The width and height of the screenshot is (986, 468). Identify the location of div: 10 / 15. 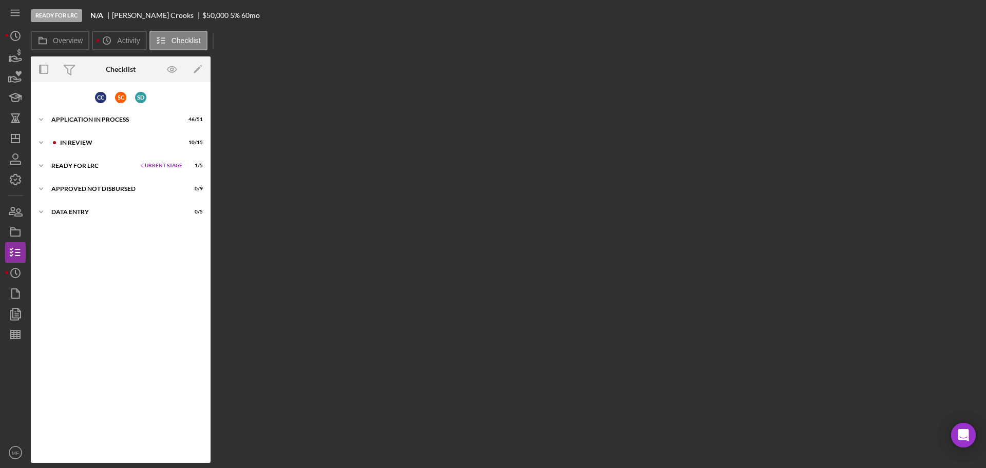
(194, 143).